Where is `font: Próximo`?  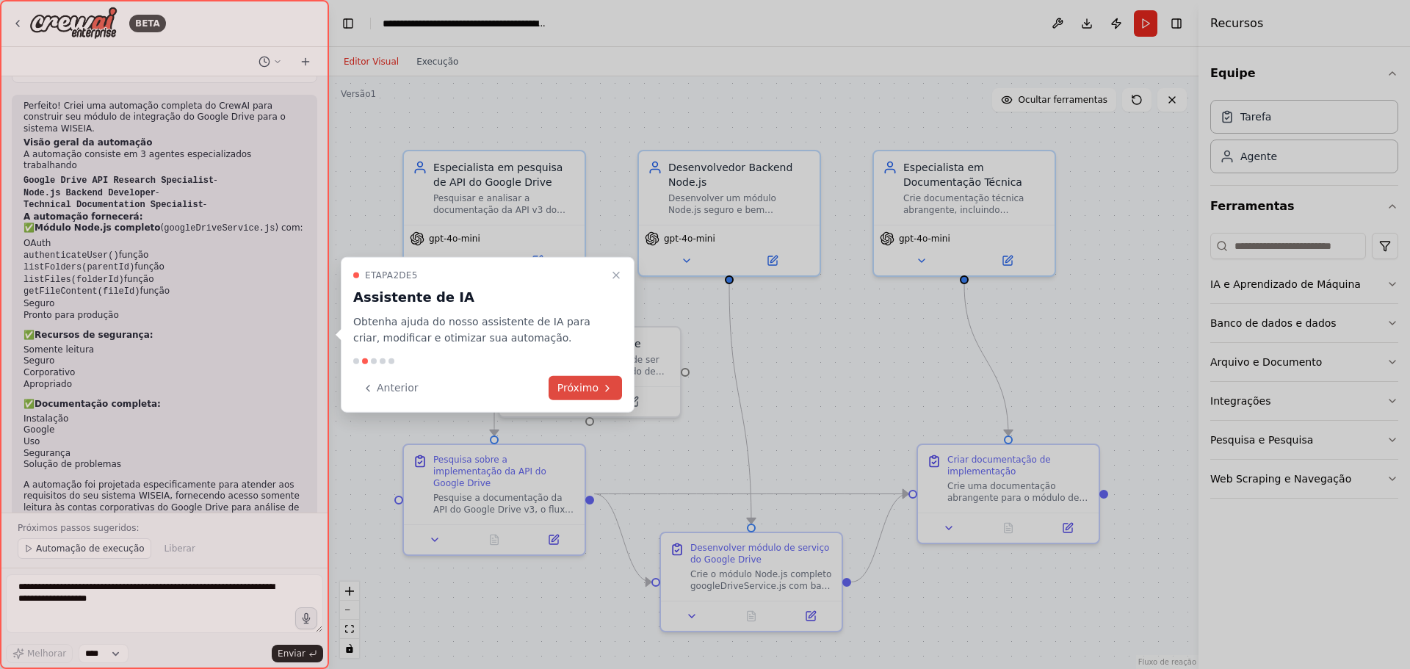 font: Próximo is located at coordinates (578, 388).